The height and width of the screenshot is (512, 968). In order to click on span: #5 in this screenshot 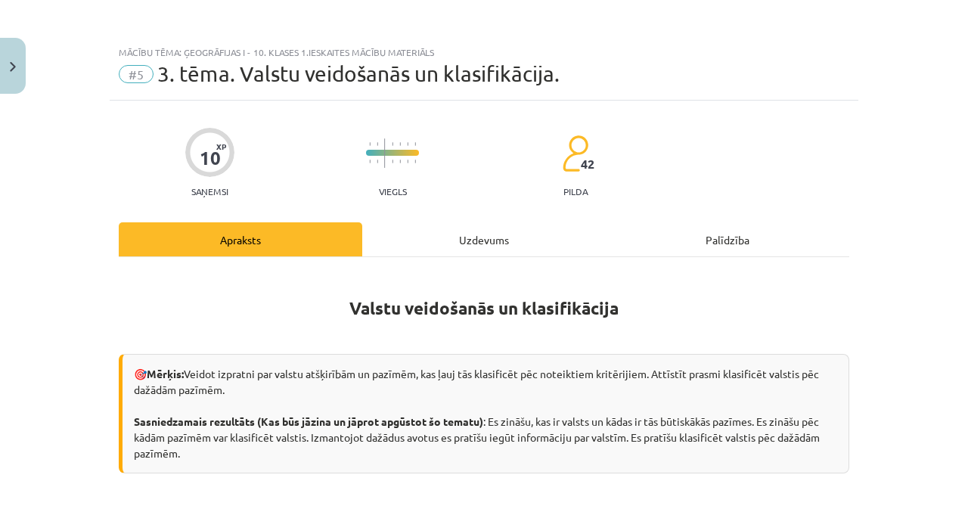, I will do `click(136, 74)`.